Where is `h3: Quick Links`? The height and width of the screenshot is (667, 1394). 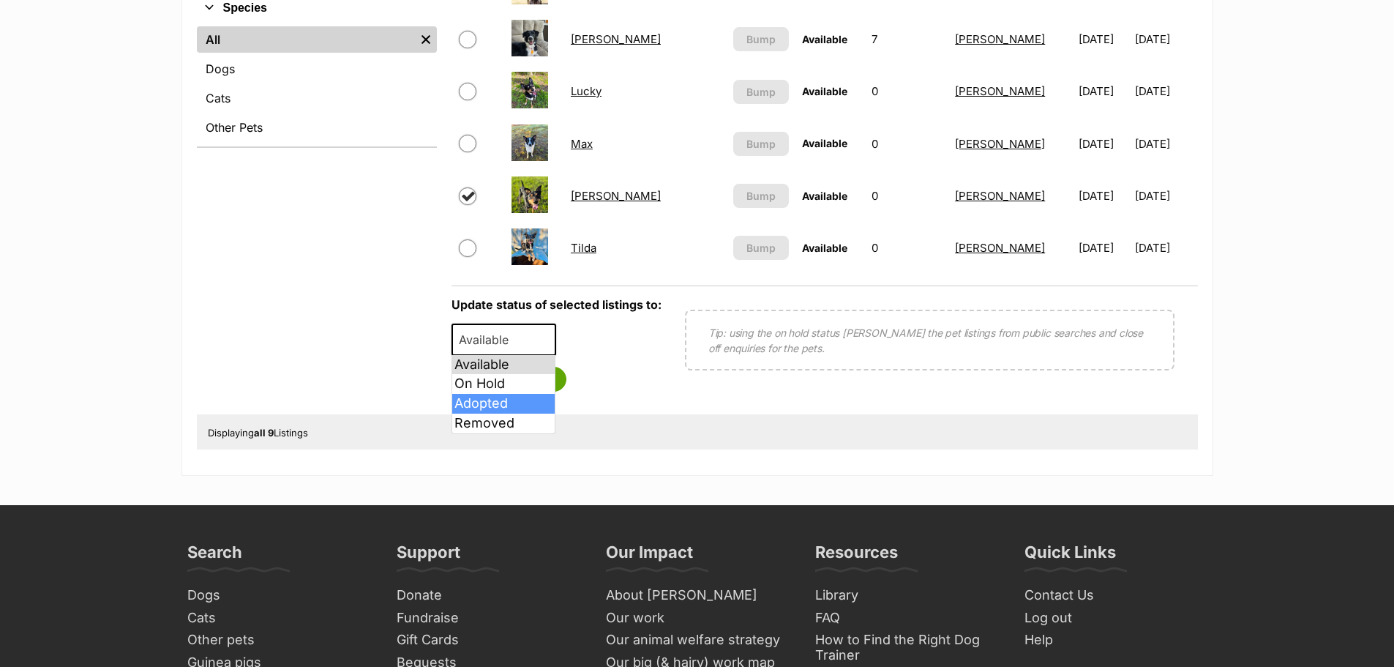
h3: Quick Links is located at coordinates (1070, 556).